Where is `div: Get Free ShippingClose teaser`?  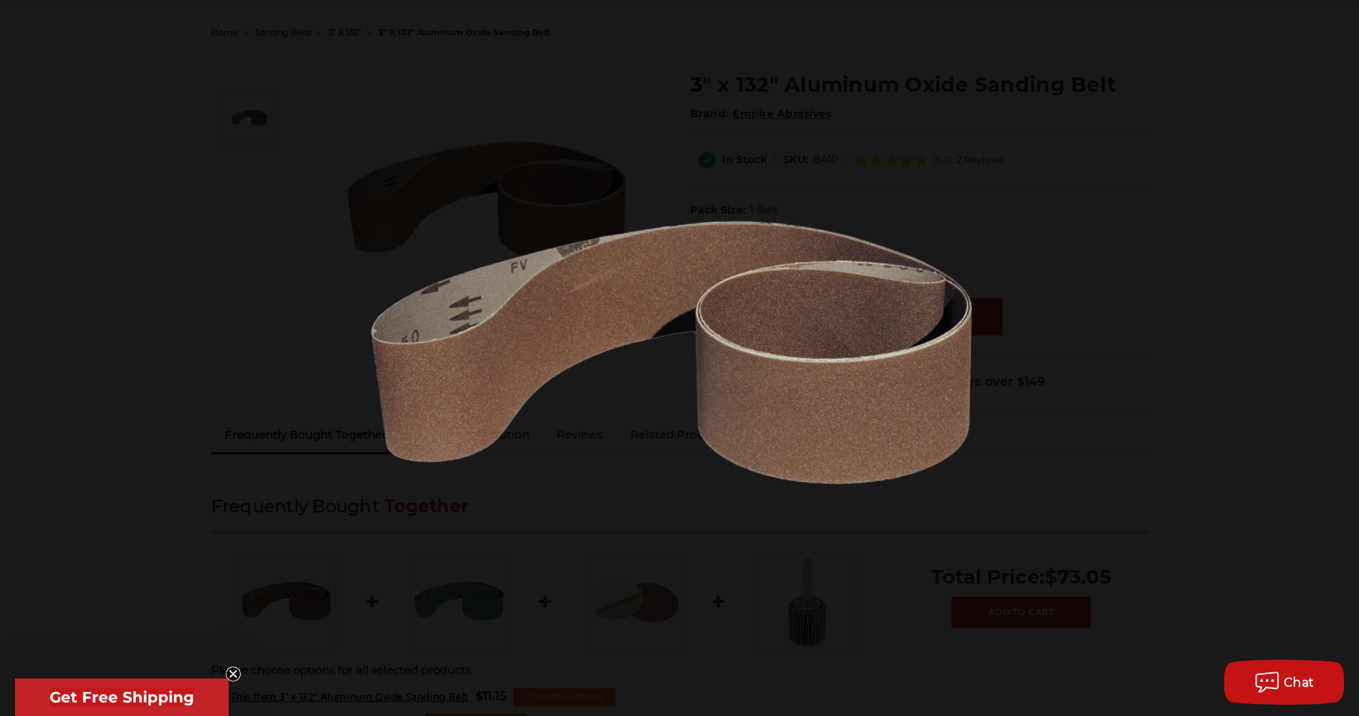 div: Get Free ShippingClose teaser is located at coordinates (122, 697).